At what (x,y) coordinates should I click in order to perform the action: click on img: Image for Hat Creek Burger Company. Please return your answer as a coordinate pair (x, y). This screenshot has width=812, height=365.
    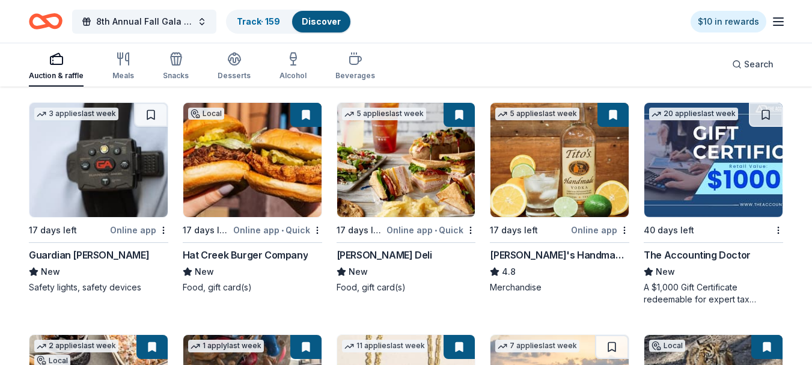
    Looking at the image, I should click on (252, 160).